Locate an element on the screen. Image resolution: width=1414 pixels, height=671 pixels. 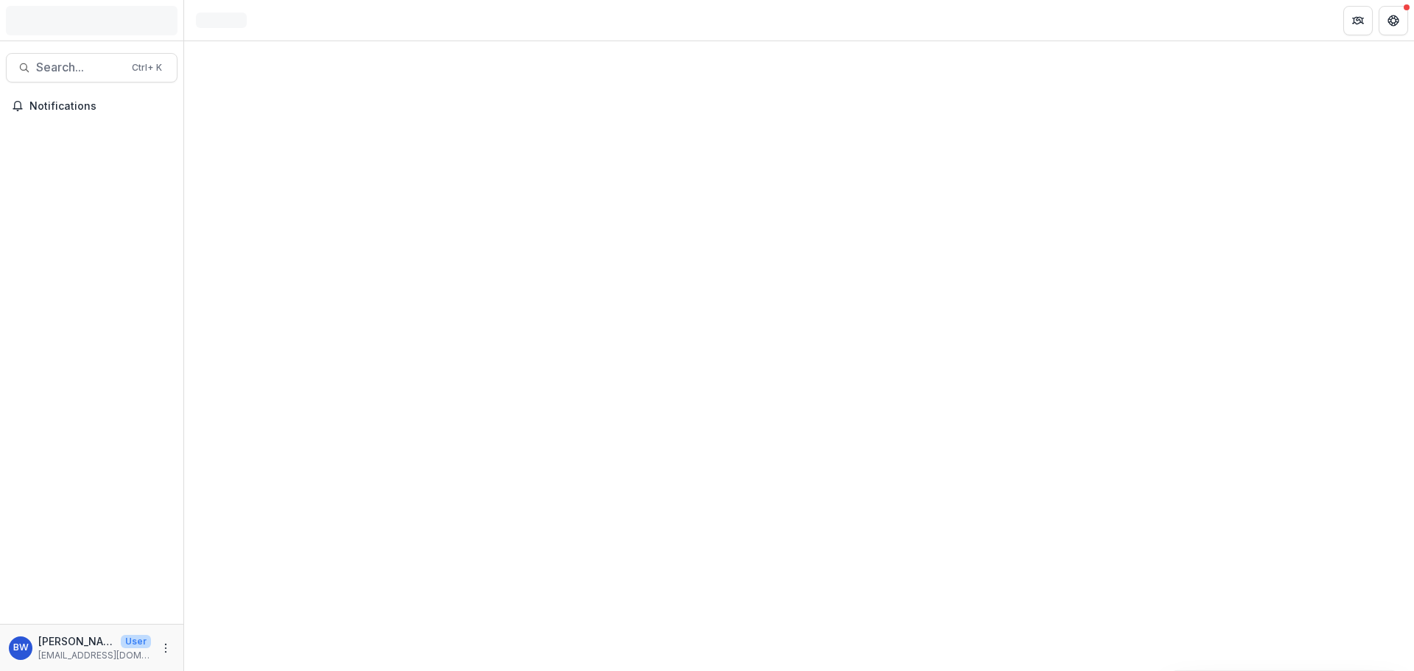
span: Search... is located at coordinates (80, 67).